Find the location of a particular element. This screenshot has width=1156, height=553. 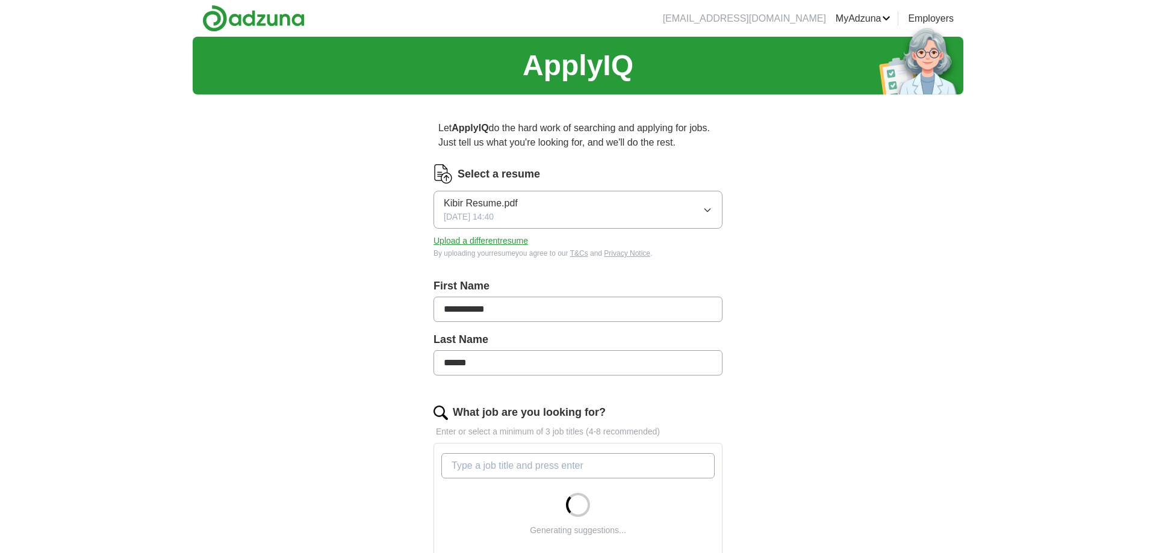

img: search.png is located at coordinates (441, 413).